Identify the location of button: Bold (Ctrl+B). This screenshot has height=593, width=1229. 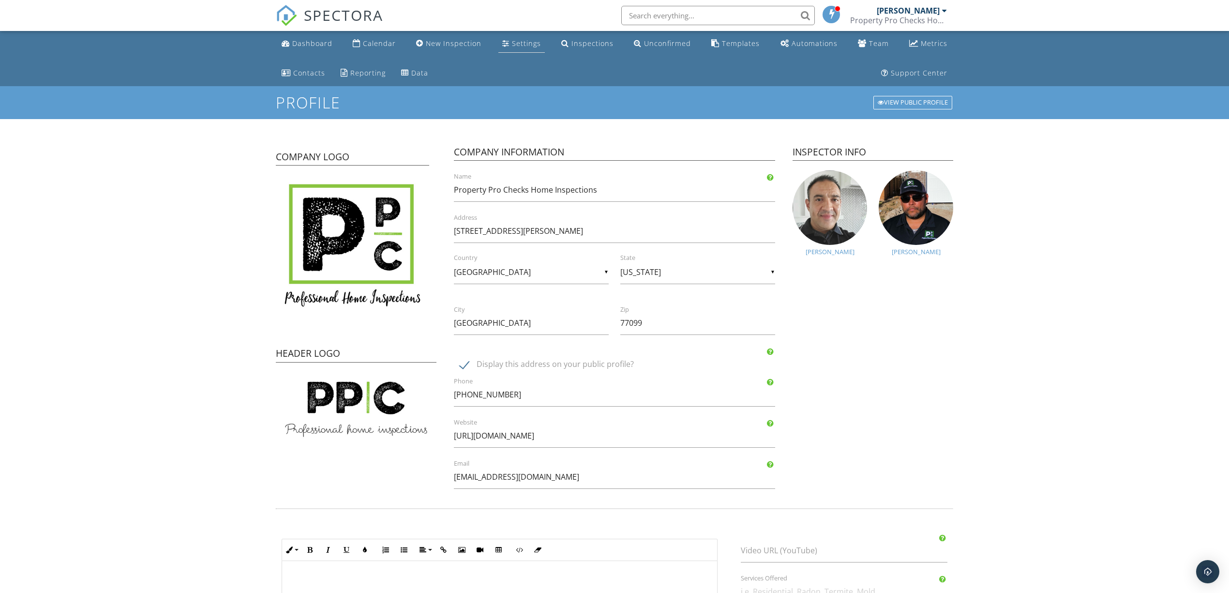
(310, 550).